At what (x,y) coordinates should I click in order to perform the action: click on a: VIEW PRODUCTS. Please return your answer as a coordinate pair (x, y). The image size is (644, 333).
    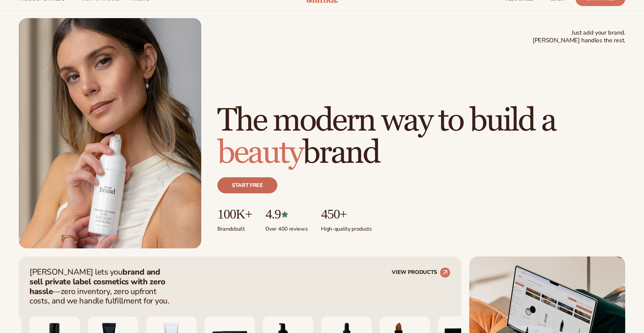
    Looking at the image, I should click on (421, 272).